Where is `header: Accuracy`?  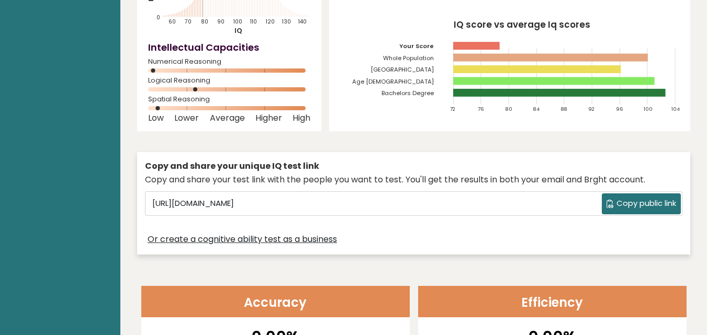 header: Accuracy is located at coordinates (275, 302).